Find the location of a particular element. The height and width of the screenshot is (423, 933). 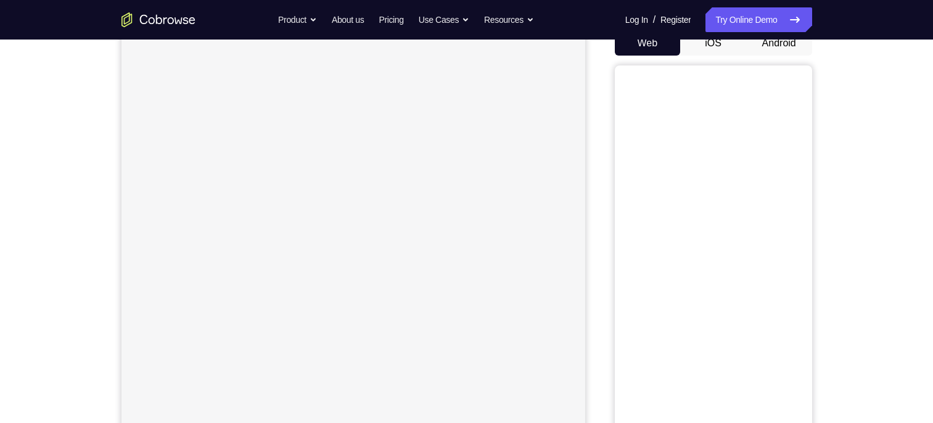

a: Try Online Demo is located at coordinates (759, 20).